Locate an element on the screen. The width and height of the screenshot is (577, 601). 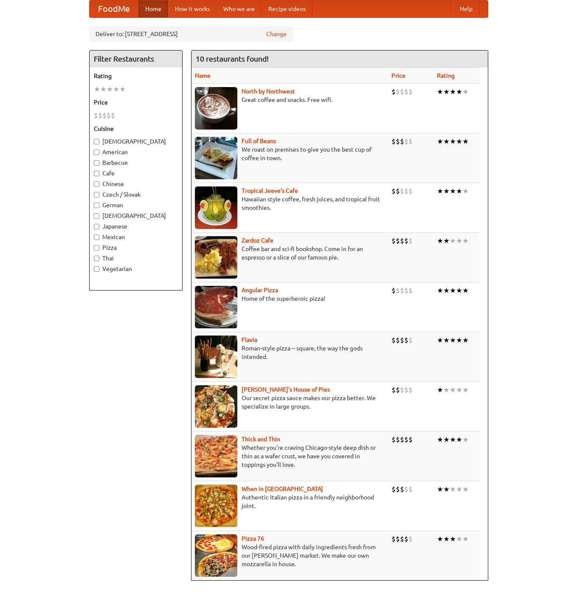
img: pizza76.jpg is located at coordinates (216, 556).